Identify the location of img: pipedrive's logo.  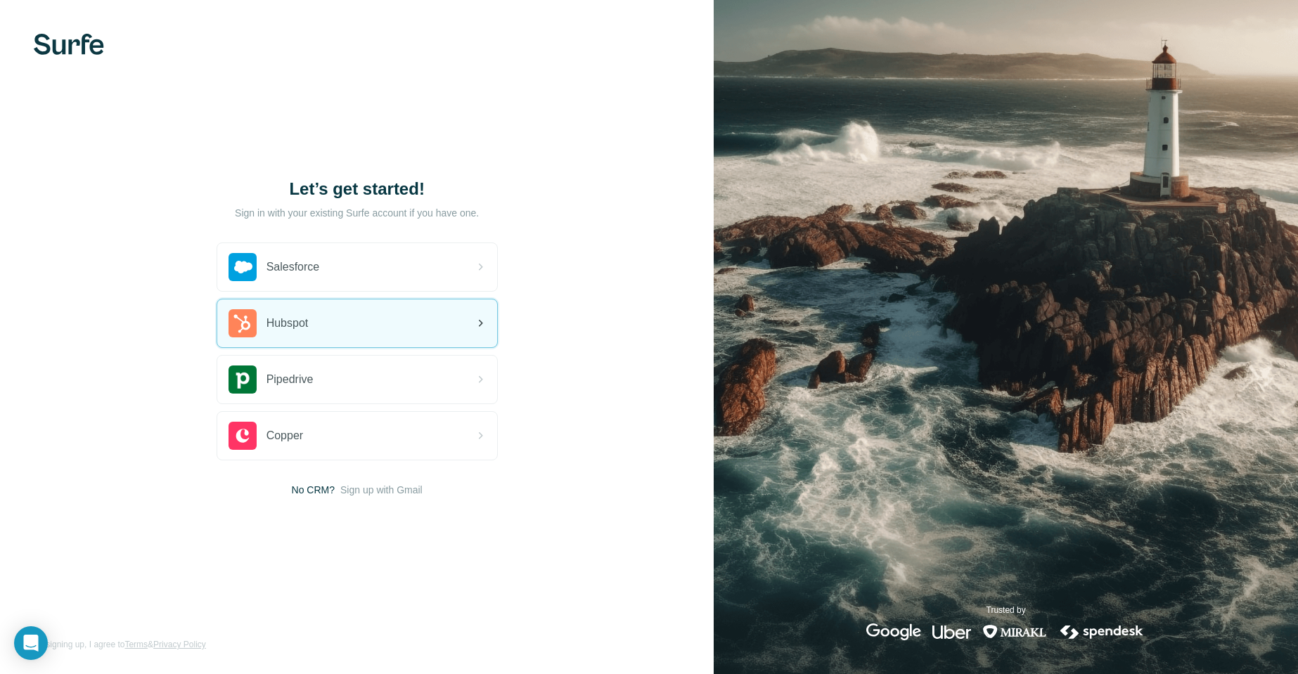
(243, 380).